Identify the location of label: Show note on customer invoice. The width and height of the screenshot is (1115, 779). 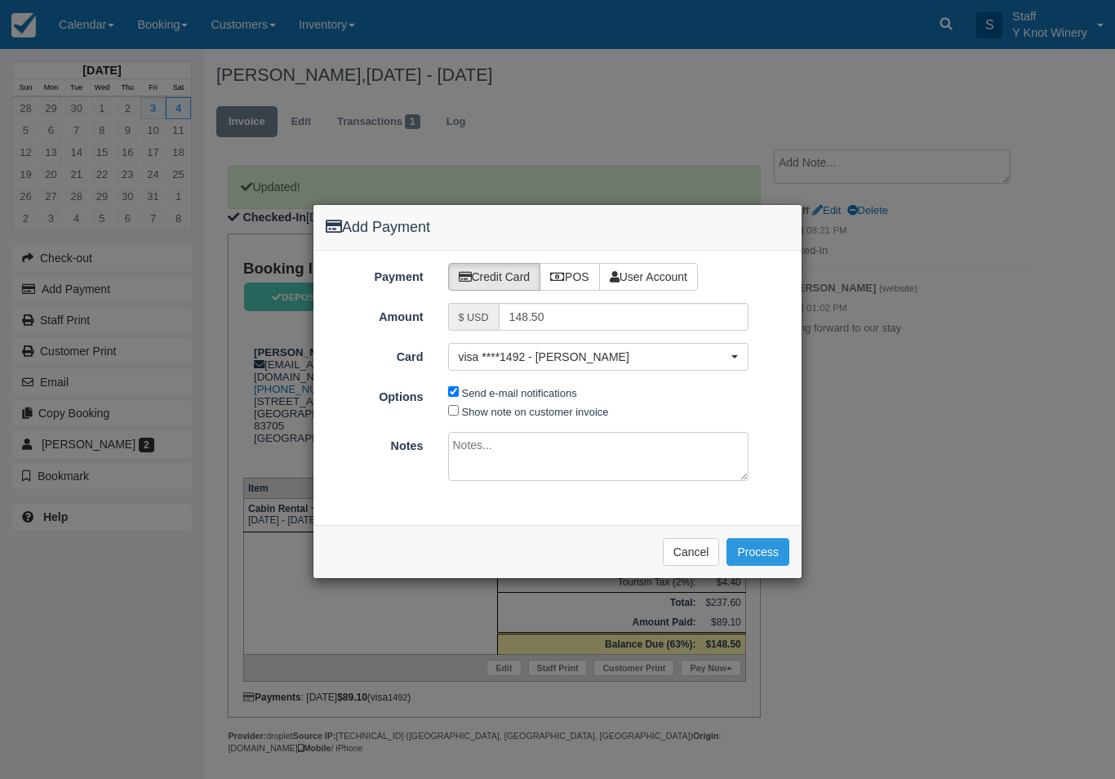
(535, 411).